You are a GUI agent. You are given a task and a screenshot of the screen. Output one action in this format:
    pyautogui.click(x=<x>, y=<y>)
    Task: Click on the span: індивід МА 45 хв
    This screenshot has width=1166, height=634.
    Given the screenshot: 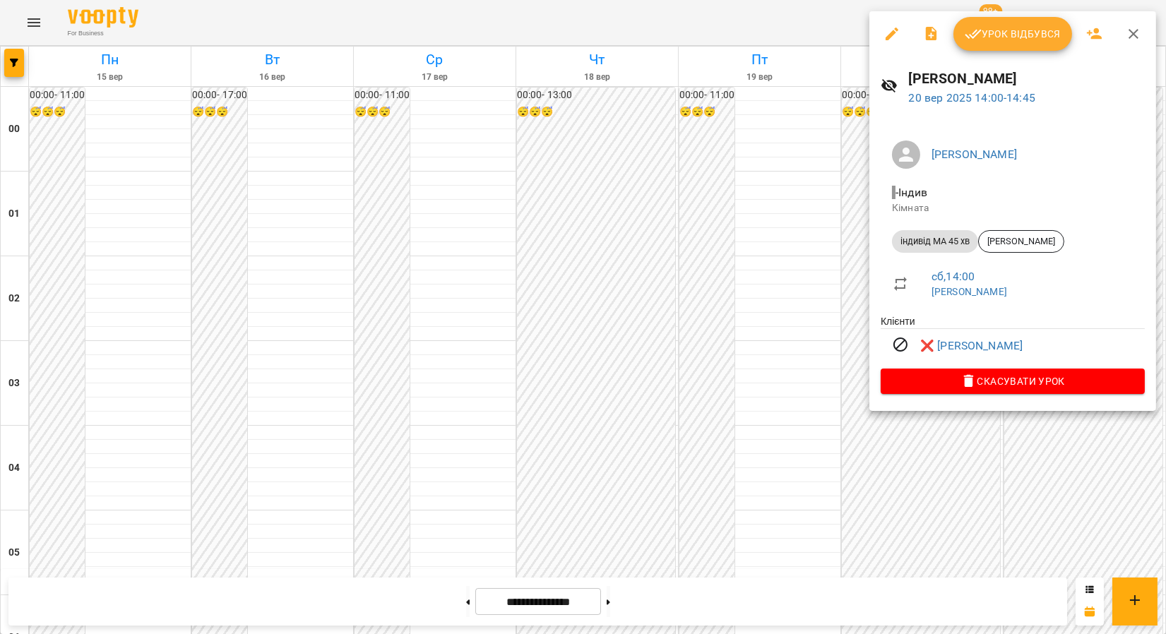 What is the action you would take?
    pyautogui.click(x=935, y=242)
    